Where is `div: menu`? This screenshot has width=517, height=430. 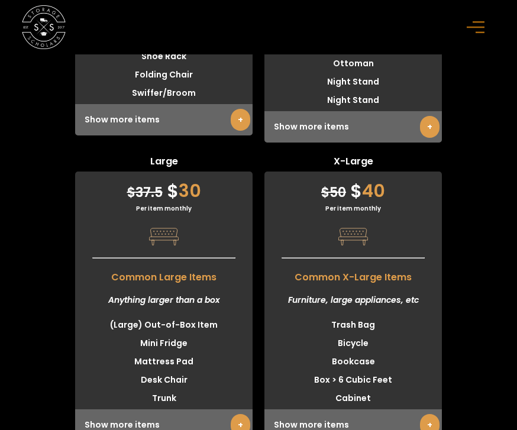 div: menu is located at coordinates (478, 27).